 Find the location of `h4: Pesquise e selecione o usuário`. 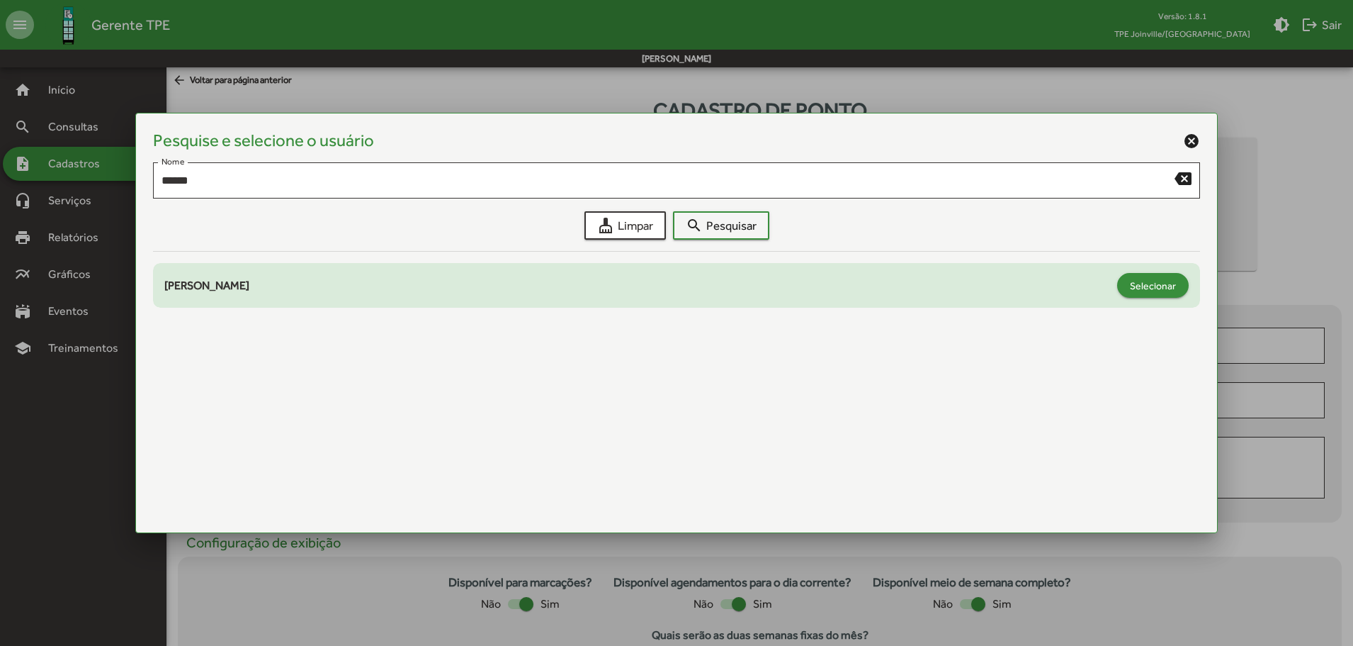

h4: Pesquise e selecione o usuário is located at coordinates (264, 140).